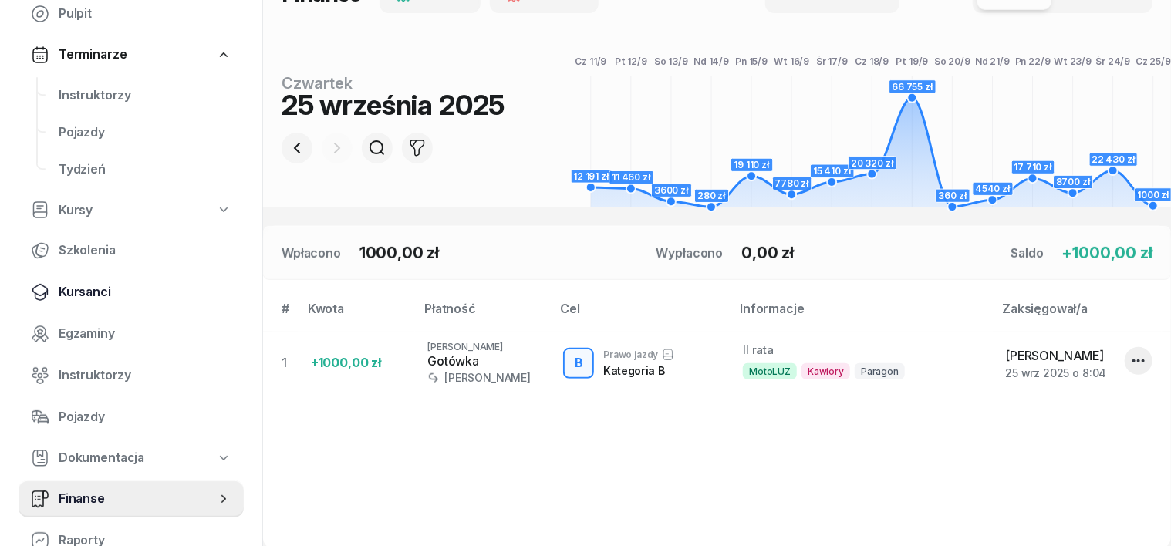 Image resolution: width=1171 pixels, height=546 pixels. What do you see at coordinates (131, 251) in the screenshot?
I see `a: Szkolenia` at bounding box center [131, 251].